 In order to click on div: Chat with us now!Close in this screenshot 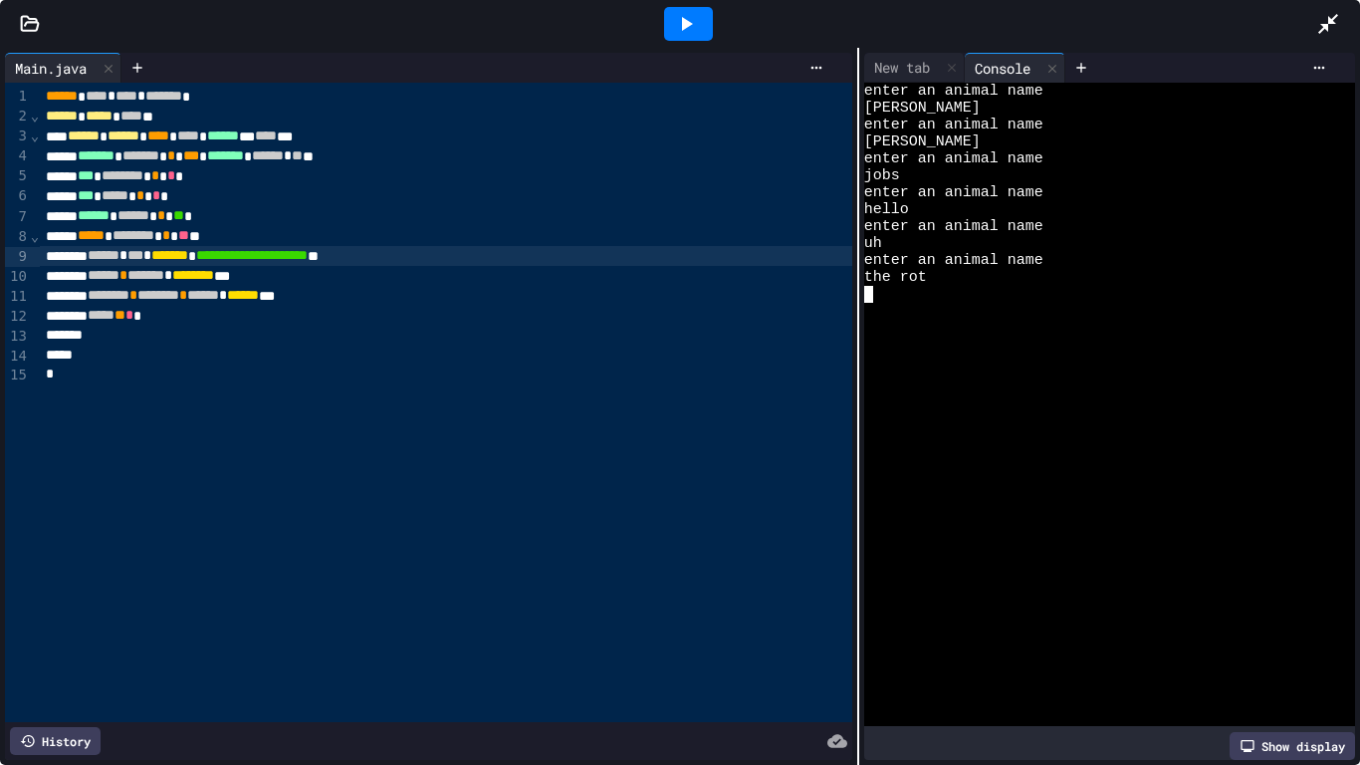, I will do `click(73, 67)`.